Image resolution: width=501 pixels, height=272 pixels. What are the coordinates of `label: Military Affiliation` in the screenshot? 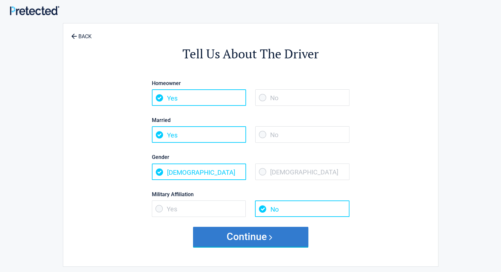 It's located at (250, 194).